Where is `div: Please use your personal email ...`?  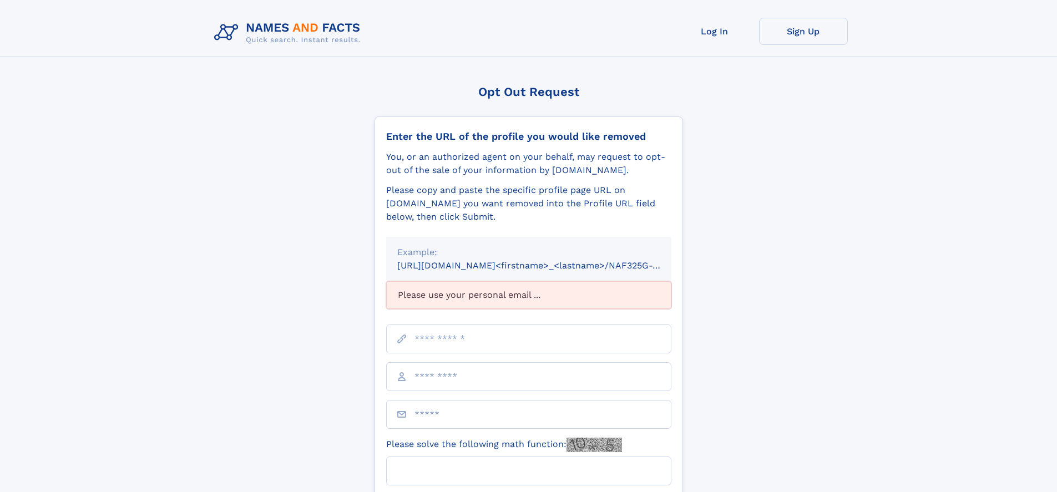 div: Please use your personal email ... is located at coordinates (529, 295).